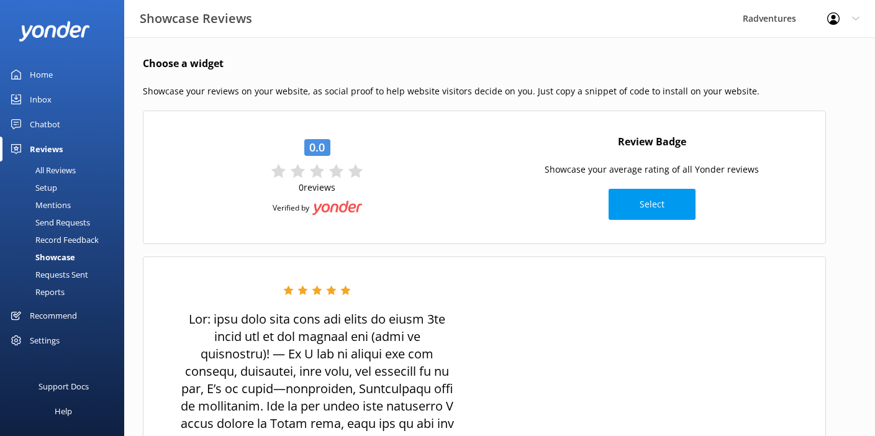 The width and height of the screenshot is (875, 436). I want to click on a: Requests Sent, so click(66, 274).